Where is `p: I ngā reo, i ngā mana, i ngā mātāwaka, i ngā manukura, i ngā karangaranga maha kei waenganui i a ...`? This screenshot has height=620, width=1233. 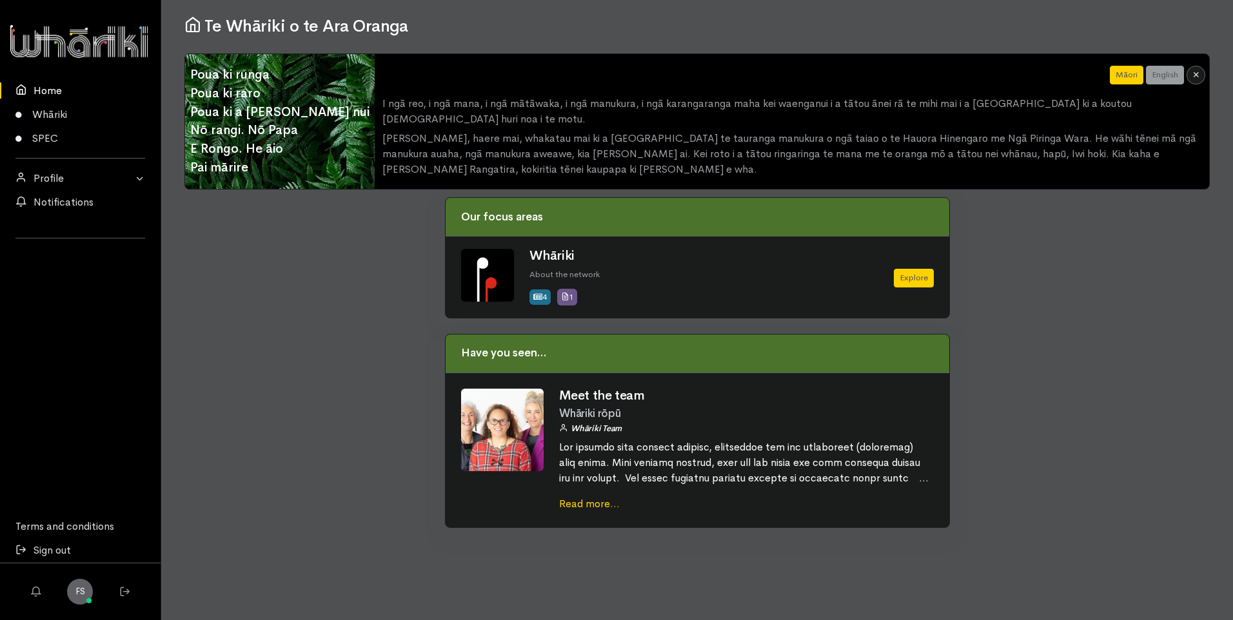
p: I ngā reo, i ngā mana, i ngā mātāwaka, i ngā manukura, i ngā karangaranga maha kei waenganui i a ... is located at coordinates (792, 112).